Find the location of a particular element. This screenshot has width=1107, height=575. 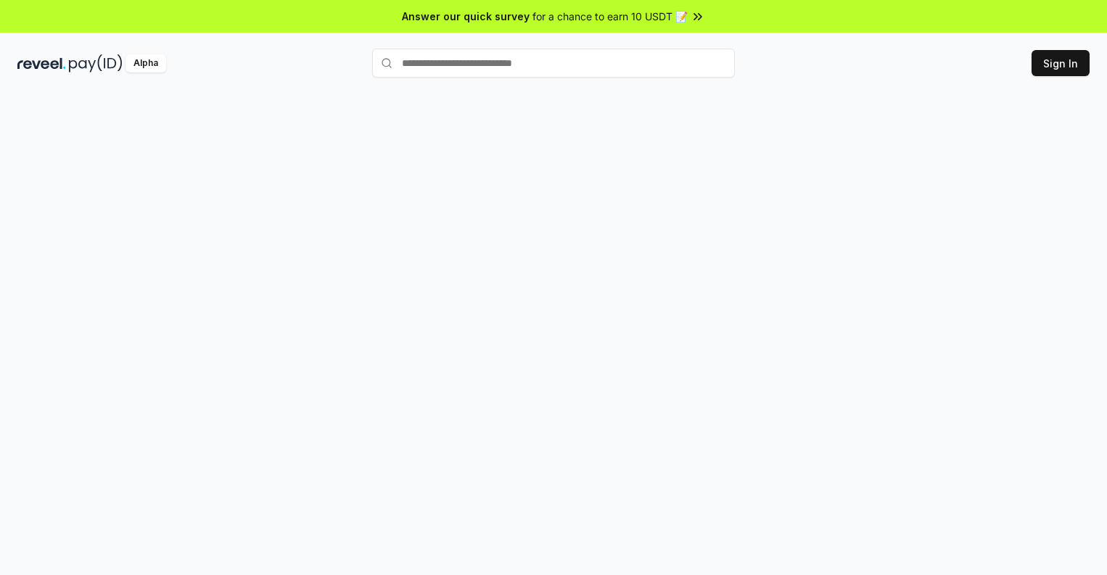

span: Answer our quick survey is located at coordinates (466, 16).